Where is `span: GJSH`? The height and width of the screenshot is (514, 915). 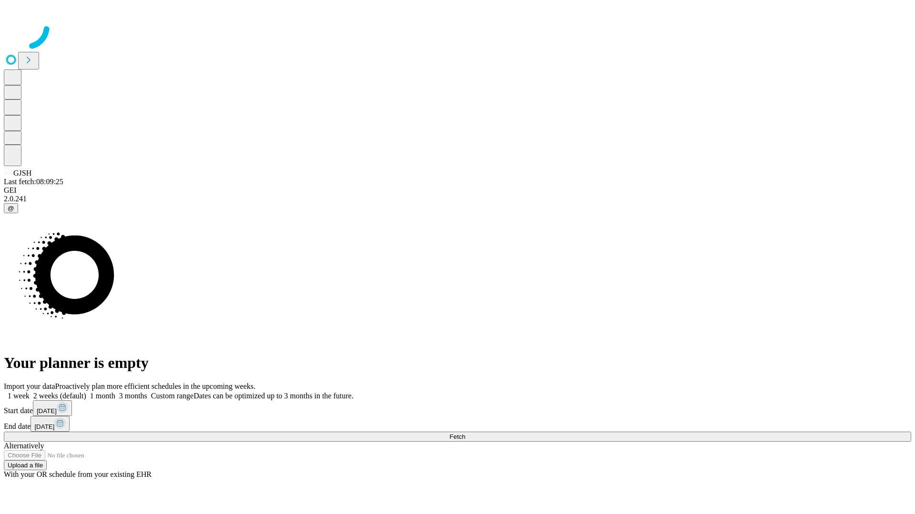 span: GJSH is located at coordinates (22, 173).